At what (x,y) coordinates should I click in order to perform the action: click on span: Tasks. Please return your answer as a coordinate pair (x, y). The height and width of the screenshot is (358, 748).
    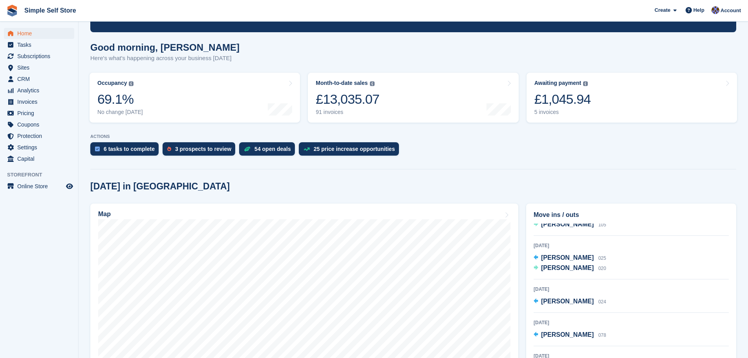
    Looking at the image, I should click on (41, 45).